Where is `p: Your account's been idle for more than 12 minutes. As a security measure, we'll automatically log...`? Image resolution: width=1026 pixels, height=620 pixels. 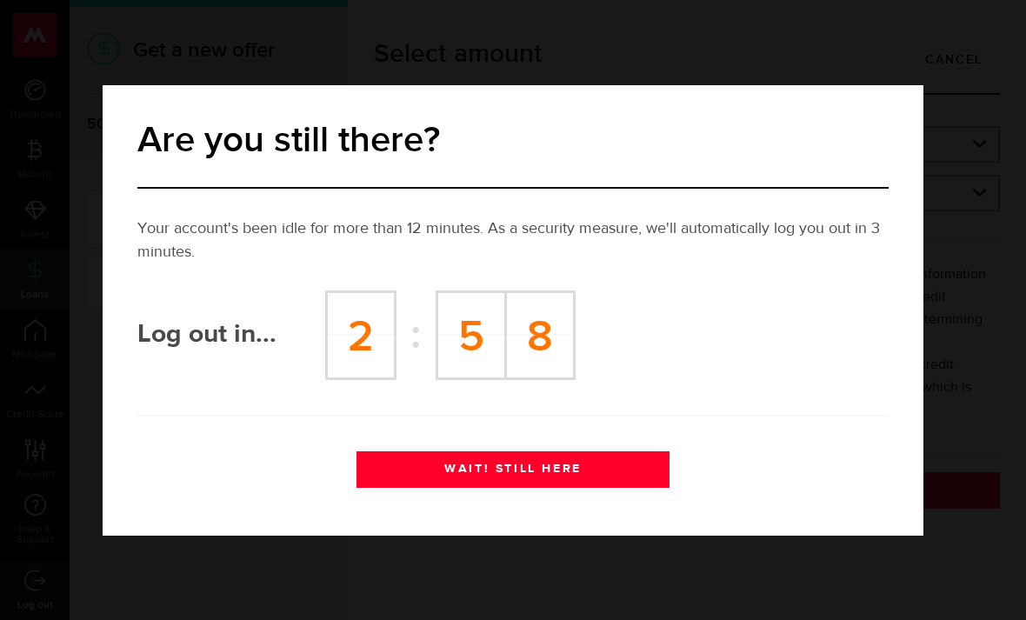
p: Your account's been idle for more than 12 minutes. As a security measure, we'll automatically log... is located at coordinates (513, 241).